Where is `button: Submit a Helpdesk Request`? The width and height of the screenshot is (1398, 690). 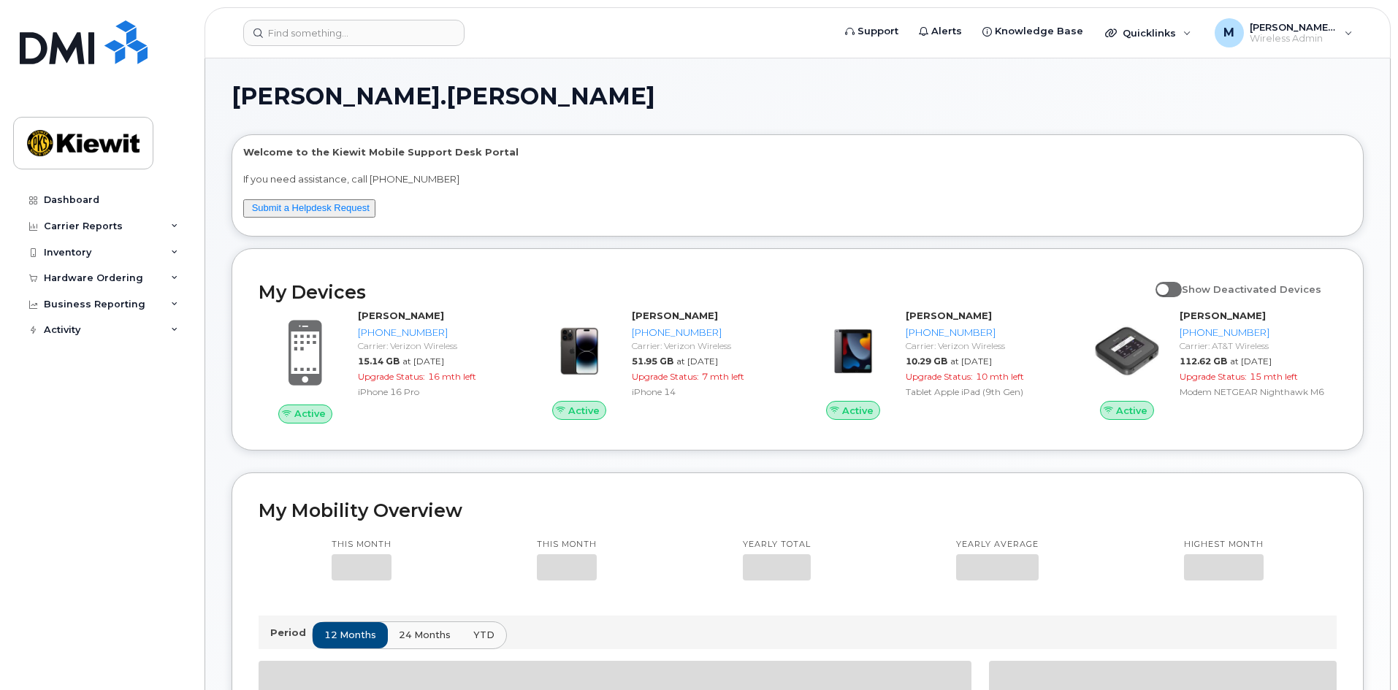 button: Submit a Helpdesk Request is located at coordinates (309, 208).